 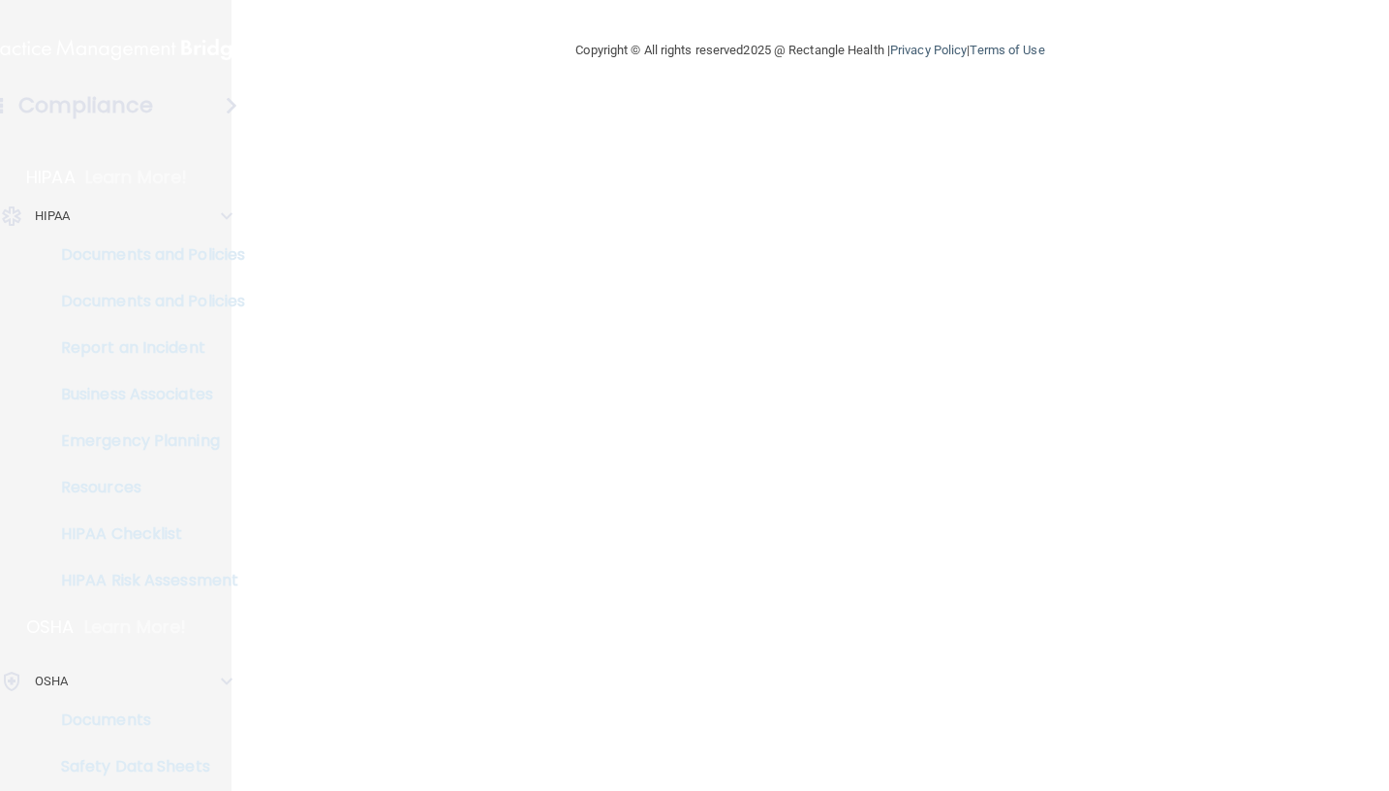 I want to click on h4: Compliance, so click(x=85, y=106).